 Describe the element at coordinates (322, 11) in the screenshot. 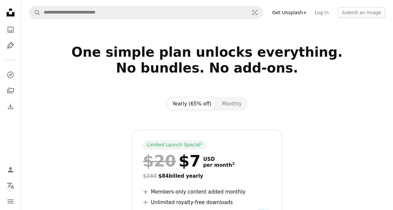

I see `a: Log in` at that location.